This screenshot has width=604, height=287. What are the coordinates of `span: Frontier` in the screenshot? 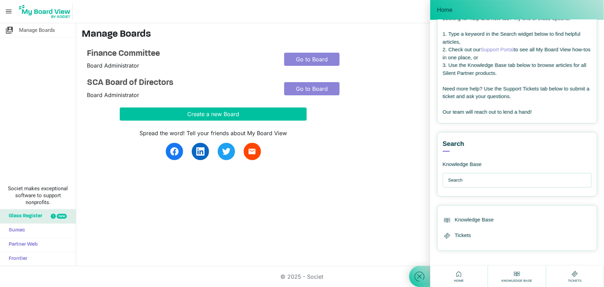 It's located at (16, 259).